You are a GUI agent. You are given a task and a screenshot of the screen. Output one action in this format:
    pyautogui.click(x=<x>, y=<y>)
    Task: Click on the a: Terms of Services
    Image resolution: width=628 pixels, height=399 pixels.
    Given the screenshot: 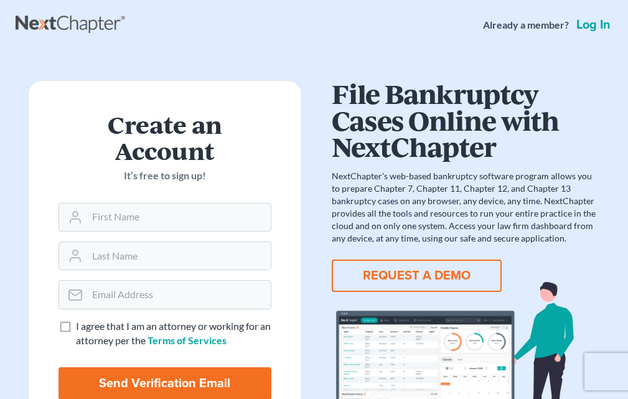 What is the action you would take?
    pyautogui.click(x=187, y=340)
    